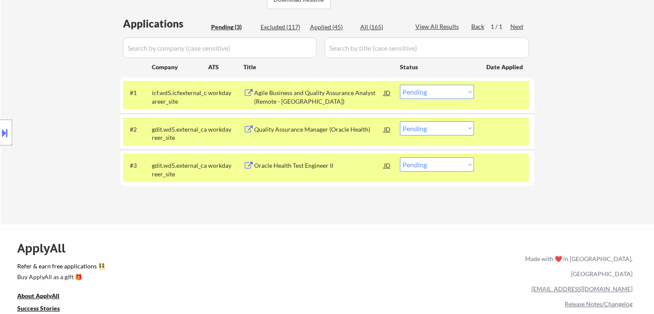 Image resolution: width=654 pixels, height=314 pixels. What do you see at coordinates (46, 248) in the screenshot?
I see `div: ApplyAll` at bounding box center [46, 248].